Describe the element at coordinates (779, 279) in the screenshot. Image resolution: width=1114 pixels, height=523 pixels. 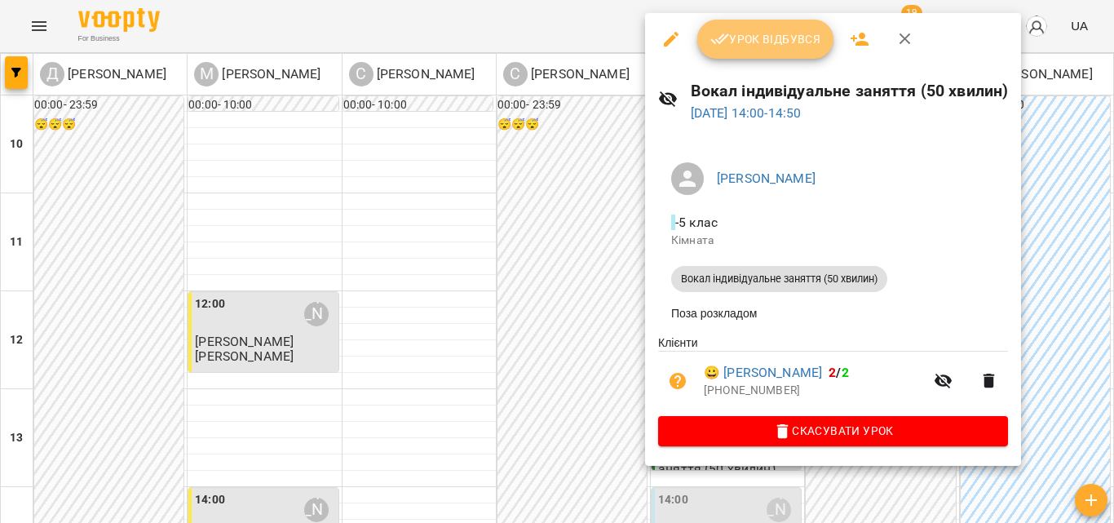
I see `span: Вокал індивідуальне заняття (50 хвилин)` at that location.